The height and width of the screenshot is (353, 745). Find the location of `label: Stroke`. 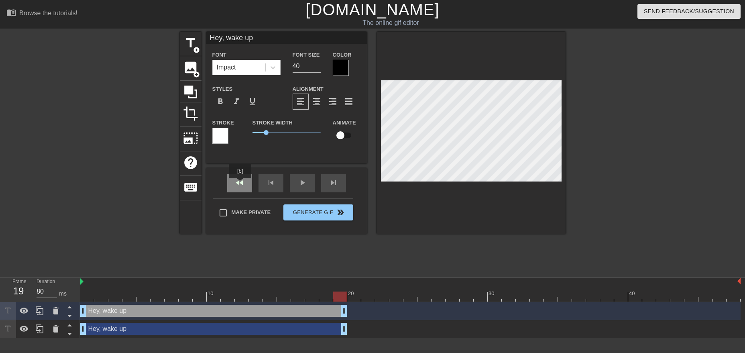

label: Stroke is located at coordinates (223, 123).